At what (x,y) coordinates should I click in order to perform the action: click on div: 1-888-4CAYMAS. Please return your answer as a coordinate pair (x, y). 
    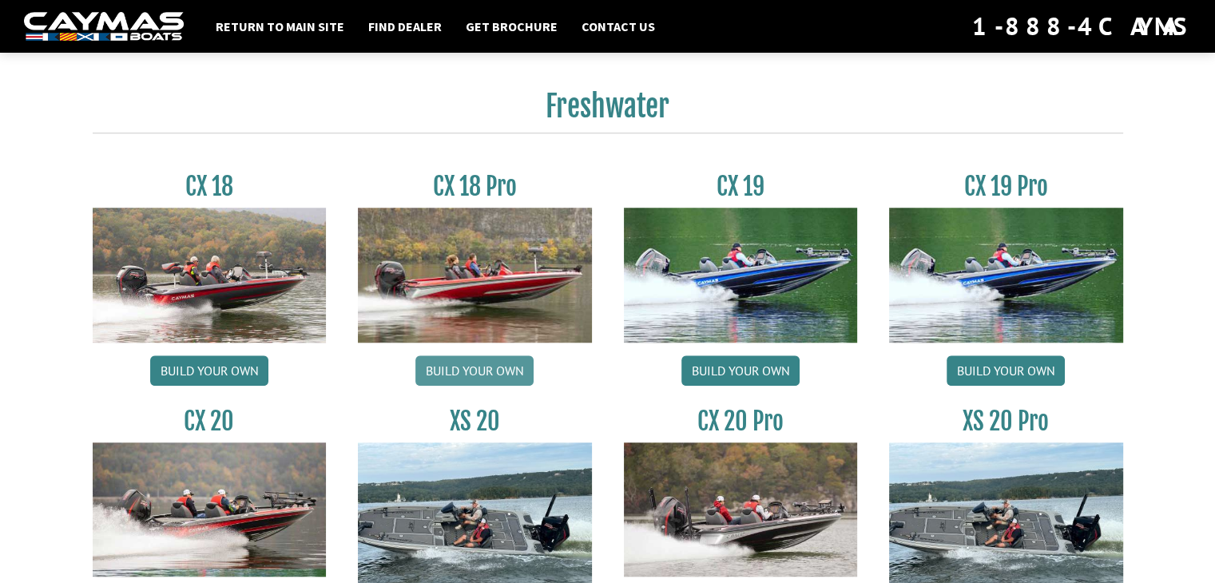
    Looking at the image, I should click on (1082, 26).